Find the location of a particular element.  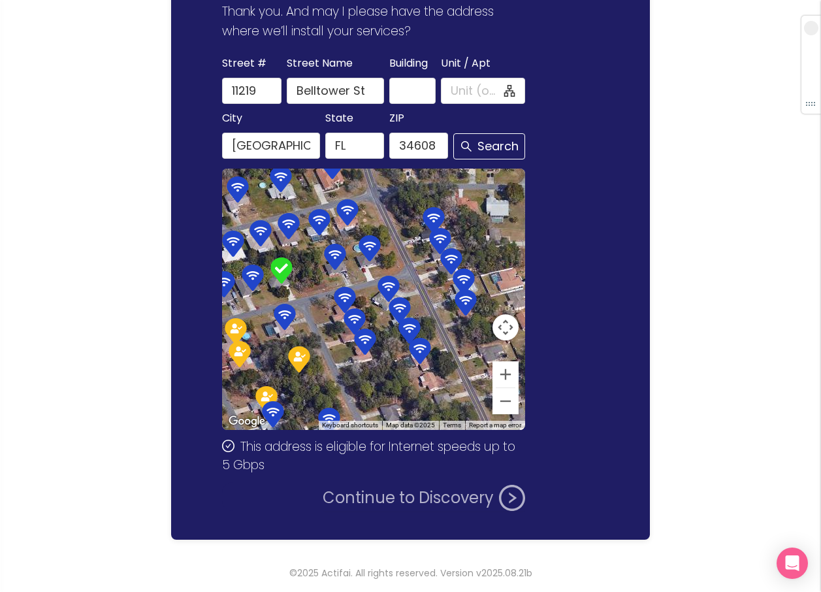

input: 11219 is located at coordinates (252, 91).